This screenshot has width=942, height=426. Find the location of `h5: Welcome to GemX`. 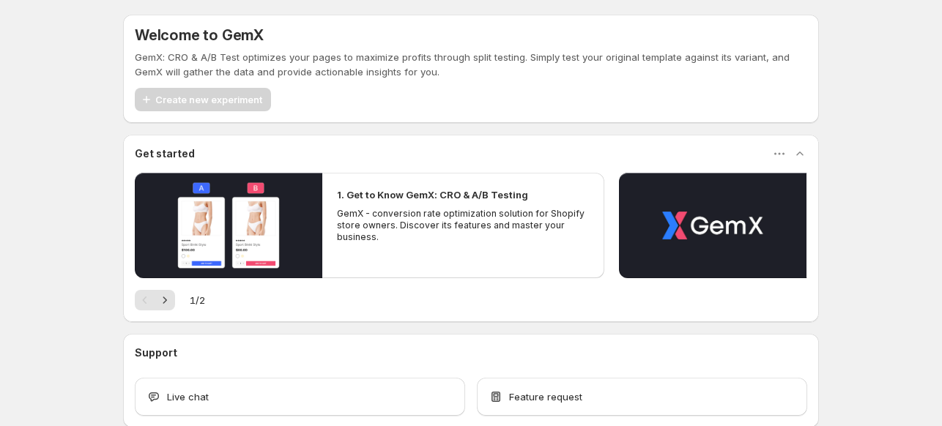

h5: Welcome to GemX is located at coordinates (199, 35).